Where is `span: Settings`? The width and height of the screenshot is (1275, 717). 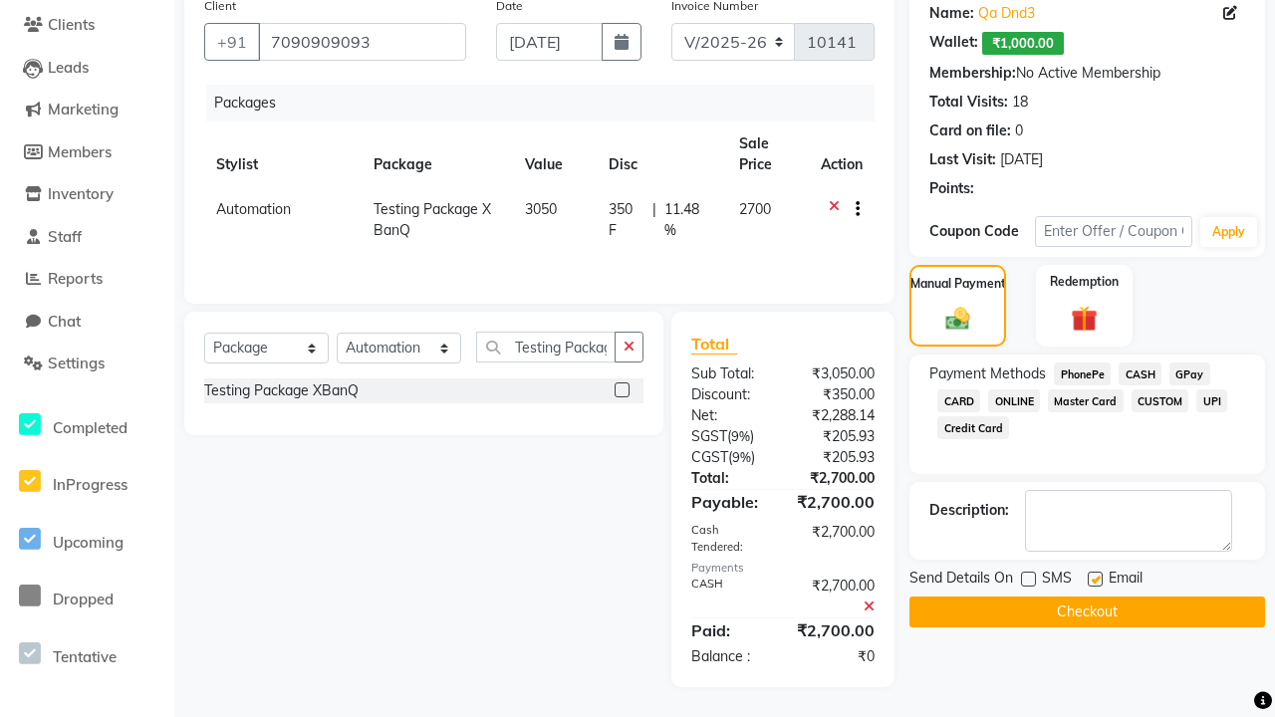 span: Settings is located at coordinates (76, 363).